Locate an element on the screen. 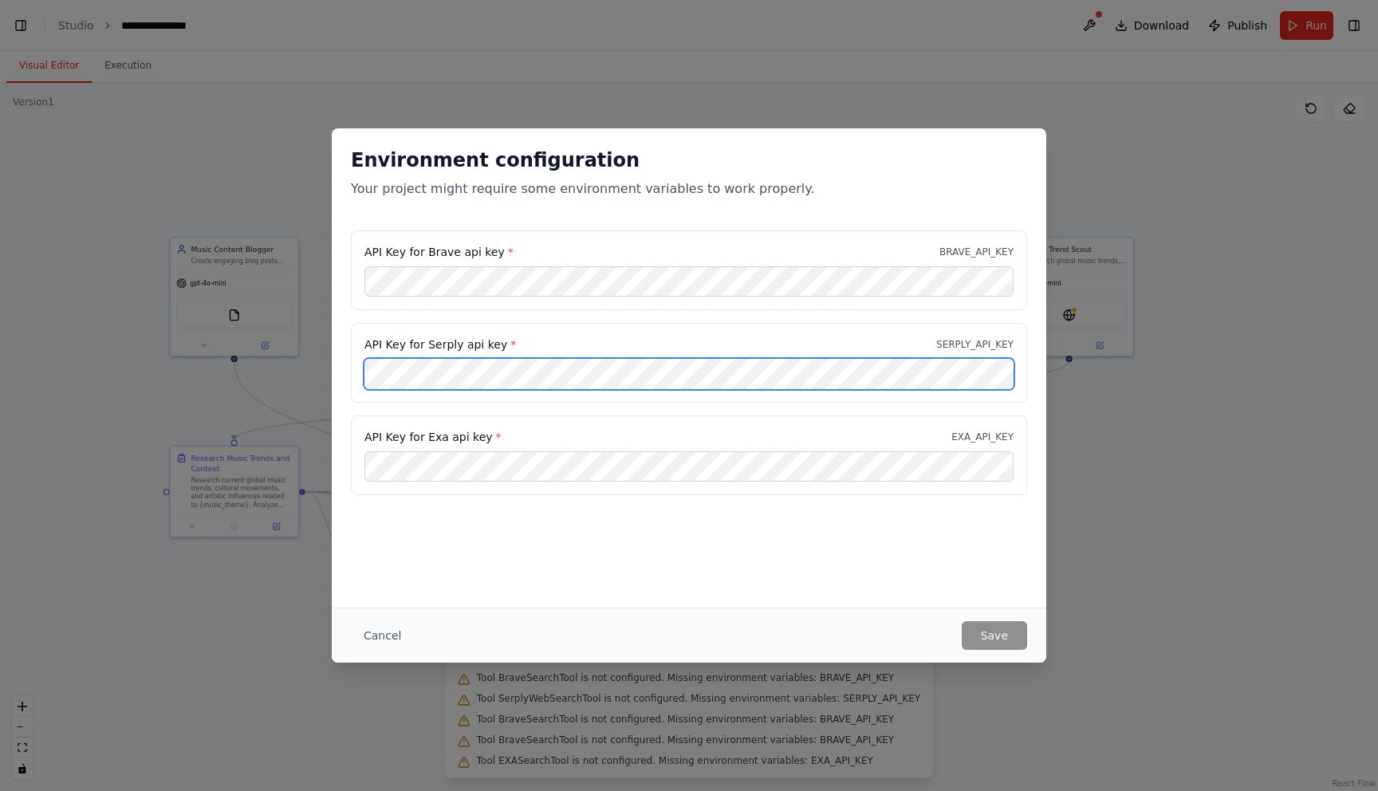 This screenshot has width=1378, height=791. button: Save is located at coordinates (995, 636).